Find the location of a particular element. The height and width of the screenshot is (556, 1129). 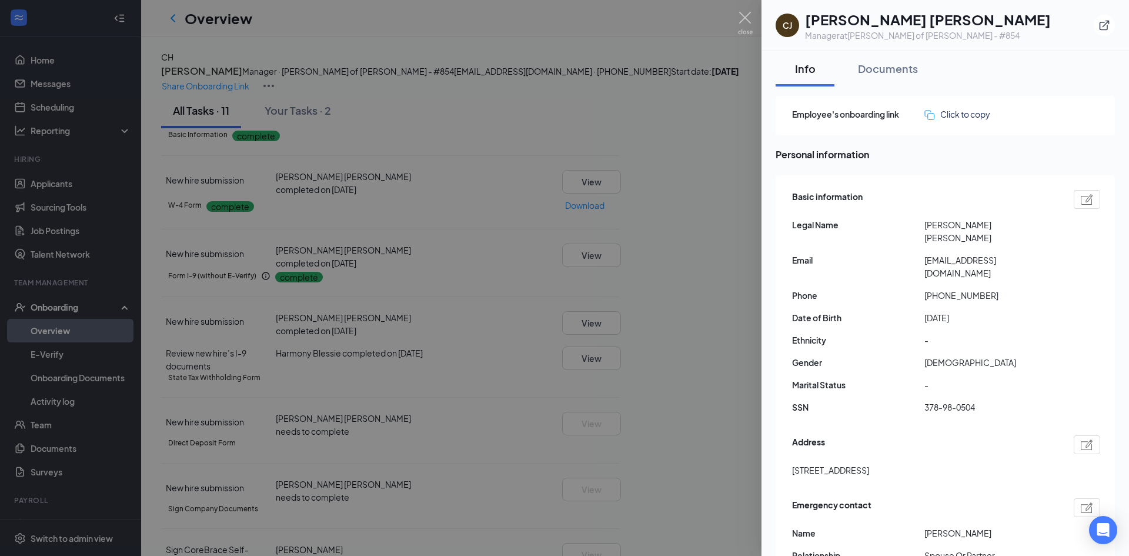

span: Marital Status is located at coordinates (858, 385).